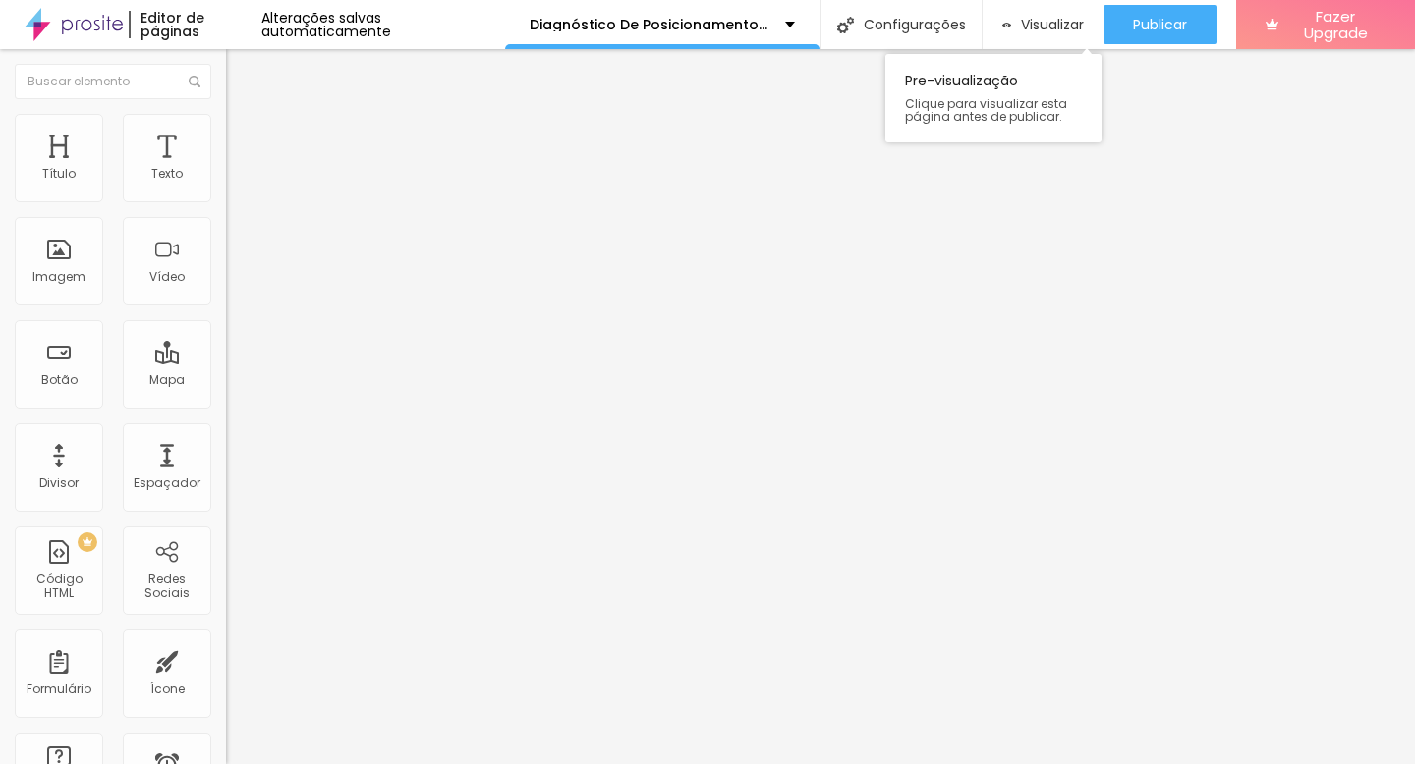 This screenshot has width=1415, height=764. I want to click on span: Publicar, so click(1160, 25).